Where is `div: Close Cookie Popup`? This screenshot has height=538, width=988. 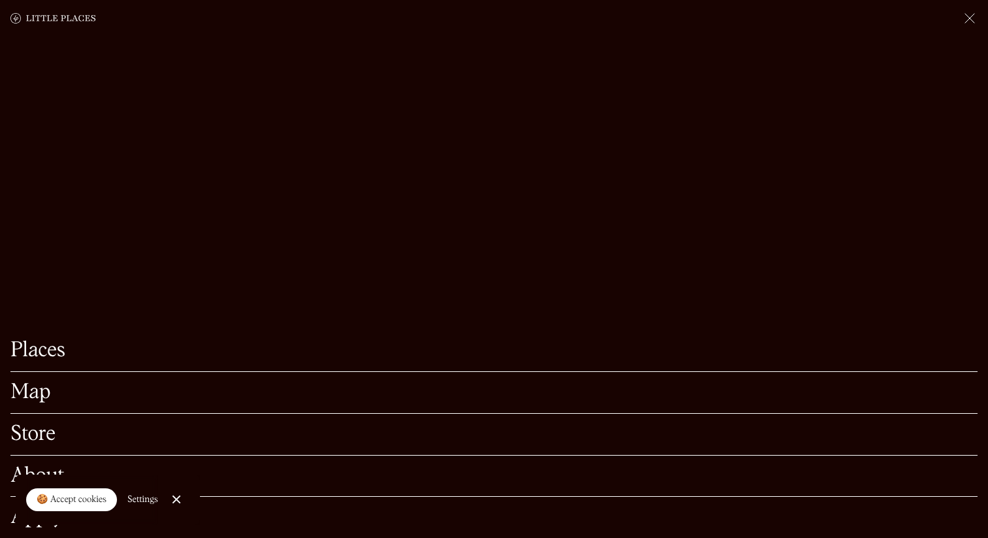 div: Close Cookie Popup is located at coordinates (176, 499).